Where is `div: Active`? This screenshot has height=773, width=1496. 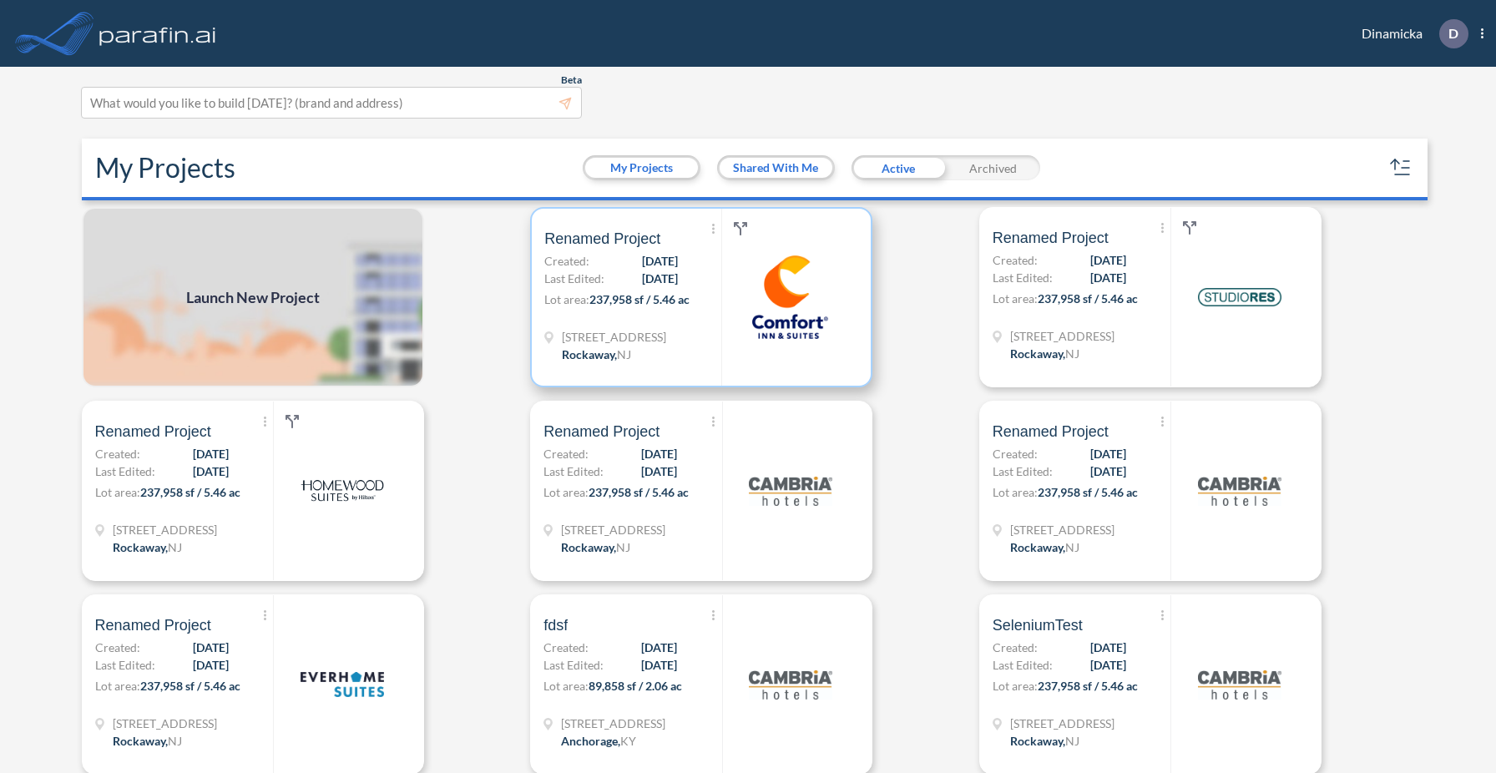
div: Active is located at coordinates (898, 168).